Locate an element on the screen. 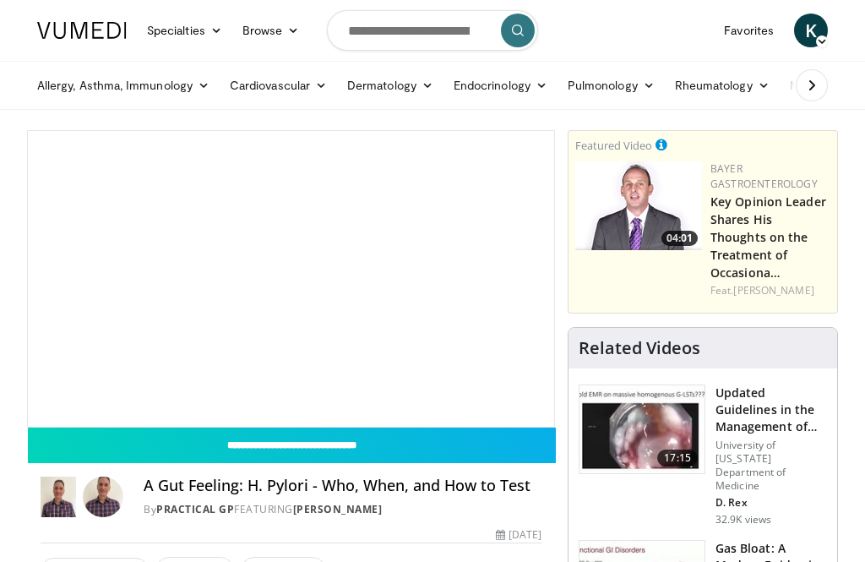 The width and height of the screenshot is (865, 562). a: Browse is located at coordinates (271, 30).